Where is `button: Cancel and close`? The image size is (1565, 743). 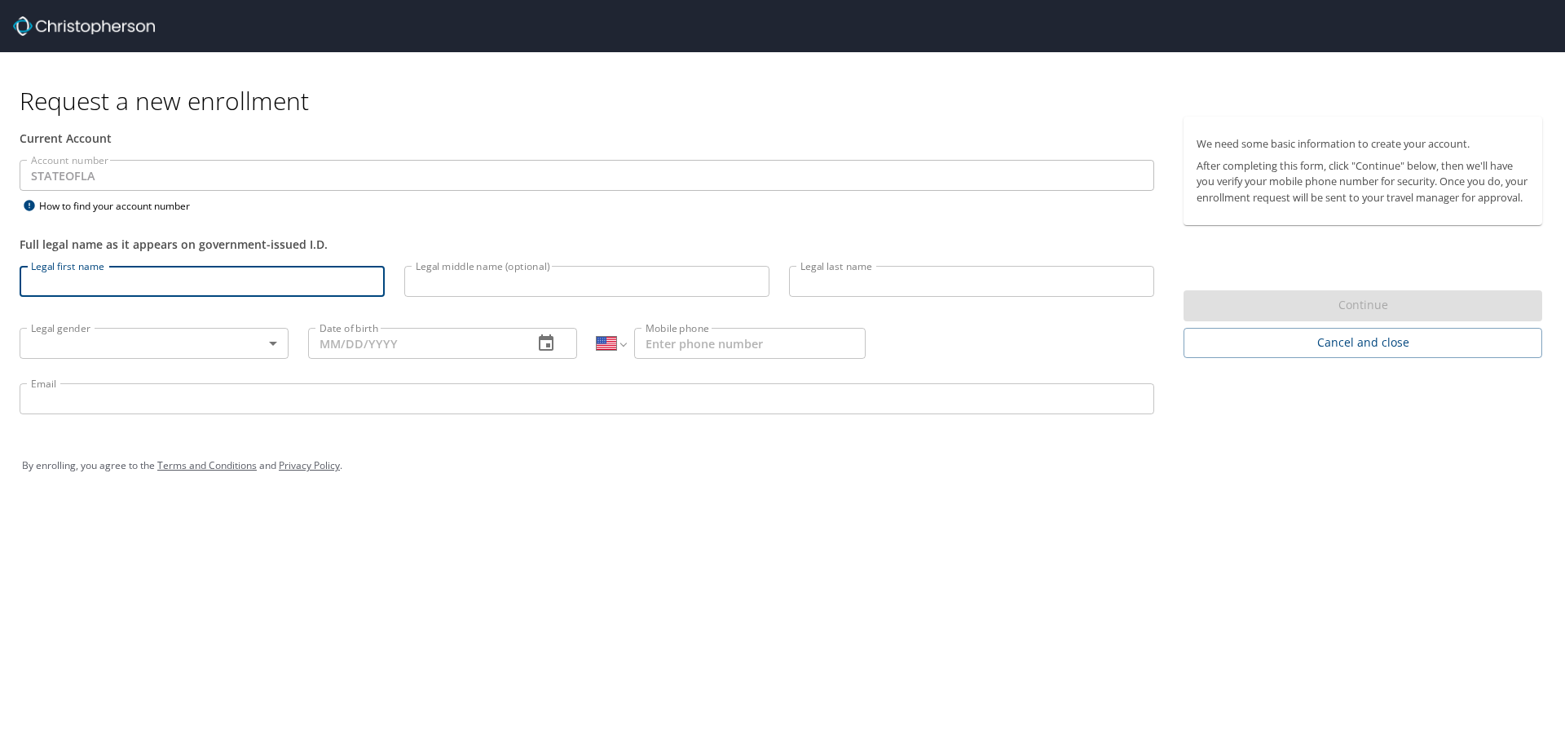
button: Cancel and close is located at coordinates (1363, 342).